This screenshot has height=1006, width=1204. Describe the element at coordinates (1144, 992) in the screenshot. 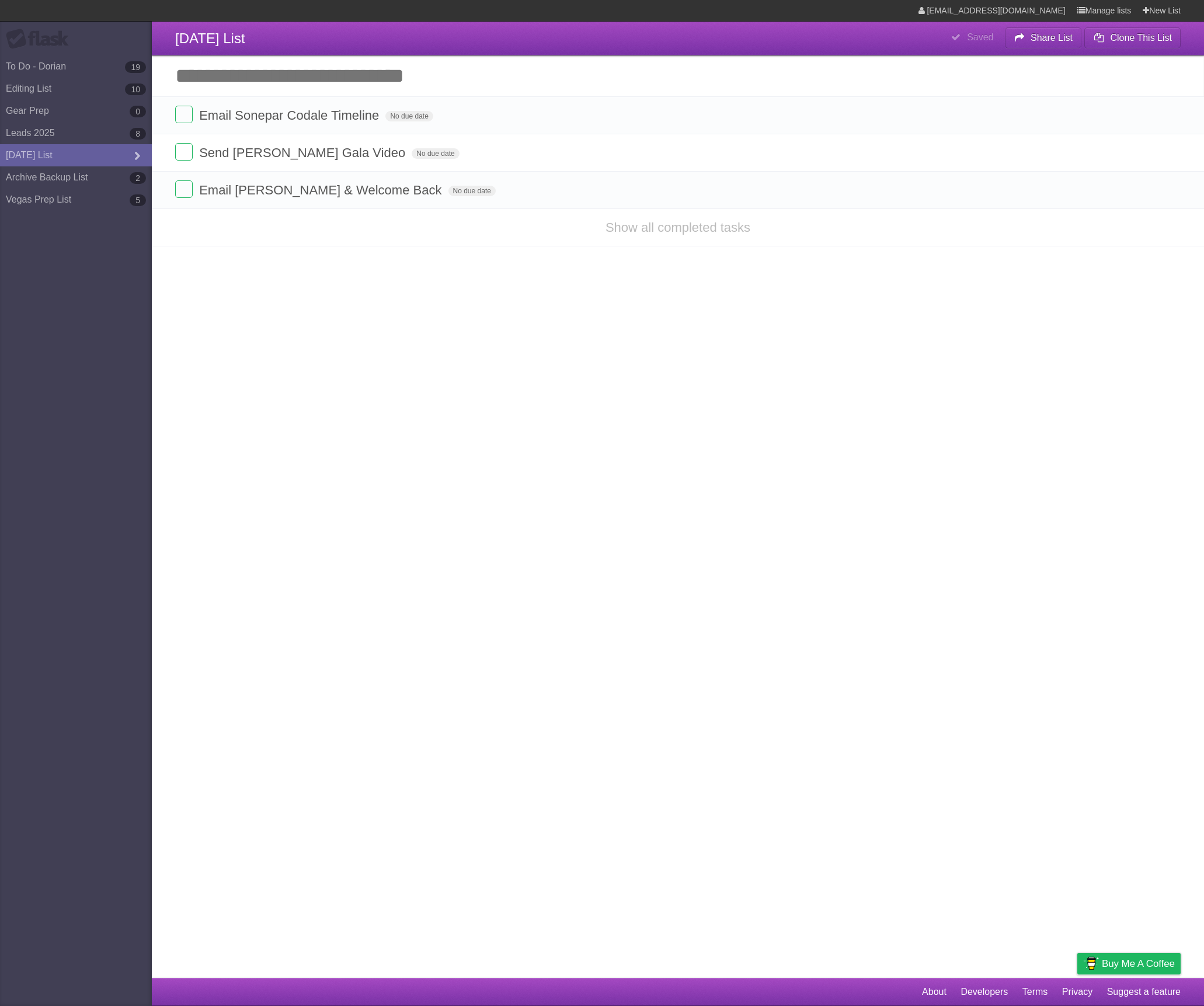

I see `a: Suggest a feature` at that location.